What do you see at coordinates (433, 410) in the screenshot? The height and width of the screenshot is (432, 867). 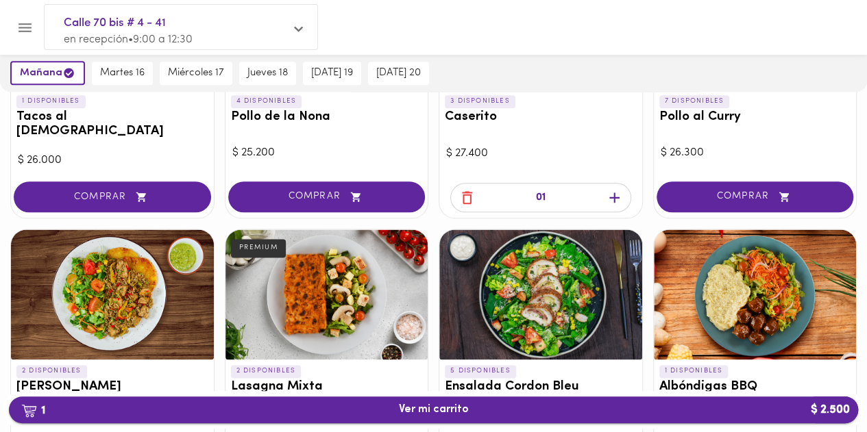 I see `button: 1Ver mi carrito$ 2.500` at bounding box center [433, 410].